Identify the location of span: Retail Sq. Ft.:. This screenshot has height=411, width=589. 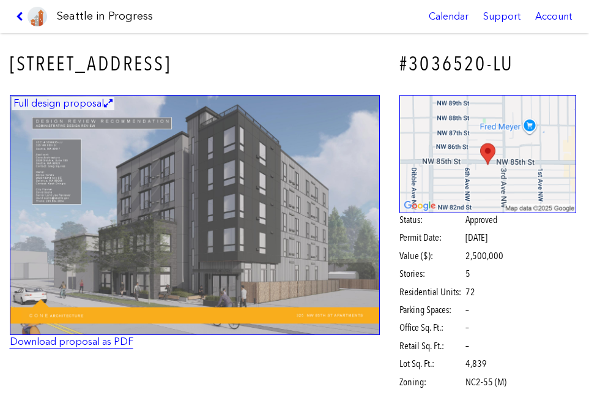
(431, 346).